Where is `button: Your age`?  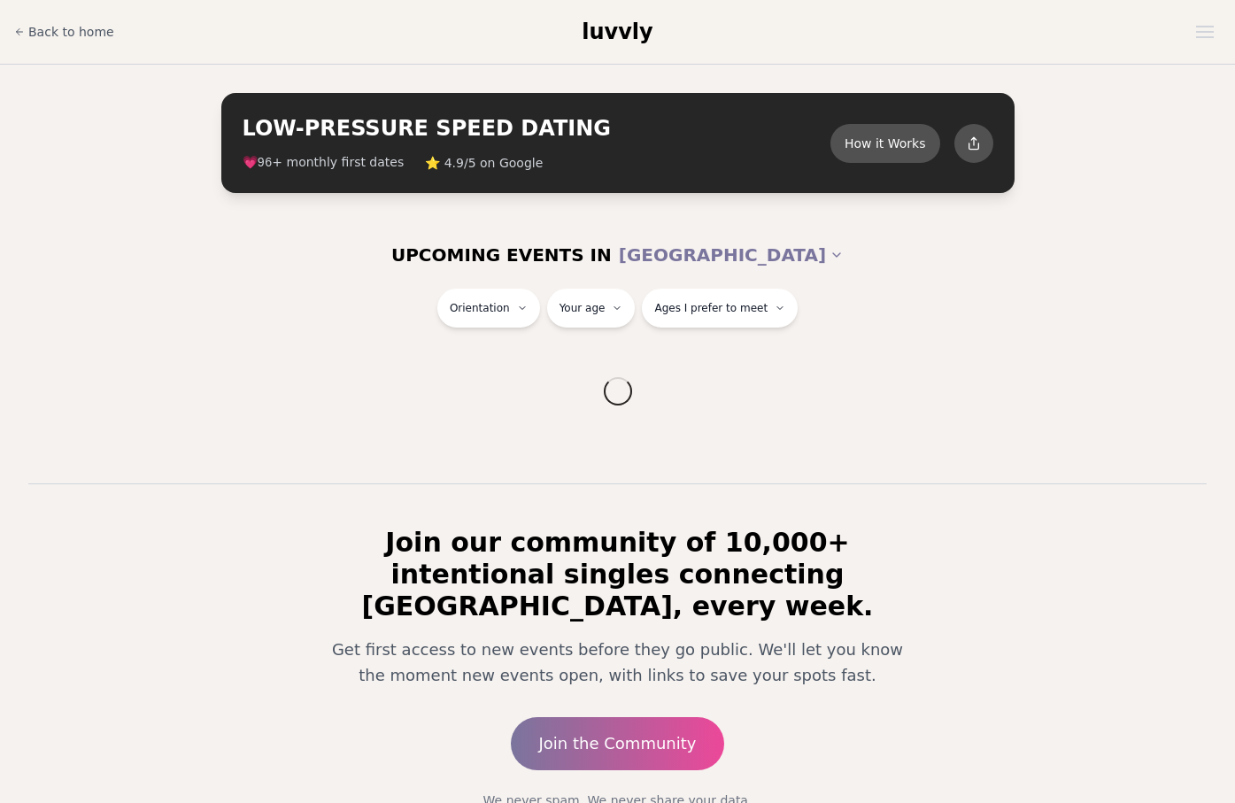 button: Your age is located at coordinates (591, 308).